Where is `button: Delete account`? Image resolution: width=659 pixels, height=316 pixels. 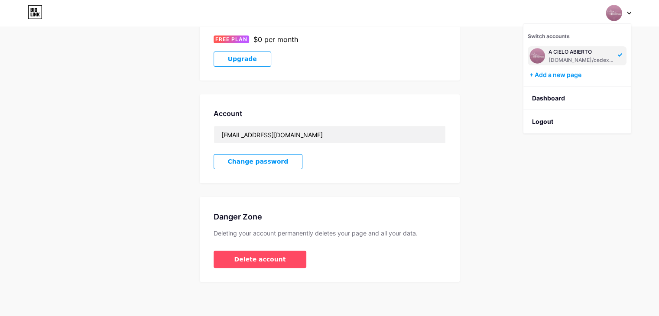
button: Delete account is located at coordinates (260, 260).